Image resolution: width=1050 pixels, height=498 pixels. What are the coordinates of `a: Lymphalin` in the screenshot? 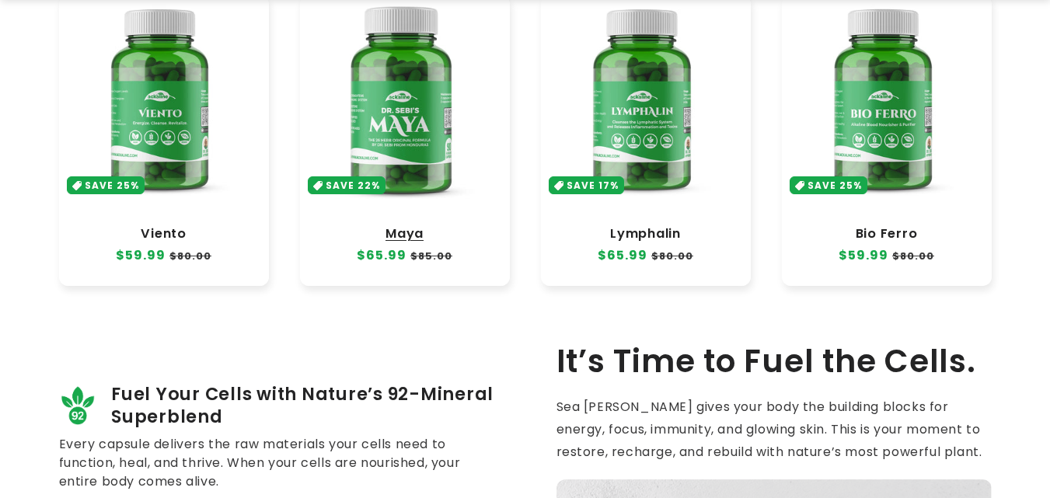 It's located at (646, 234).